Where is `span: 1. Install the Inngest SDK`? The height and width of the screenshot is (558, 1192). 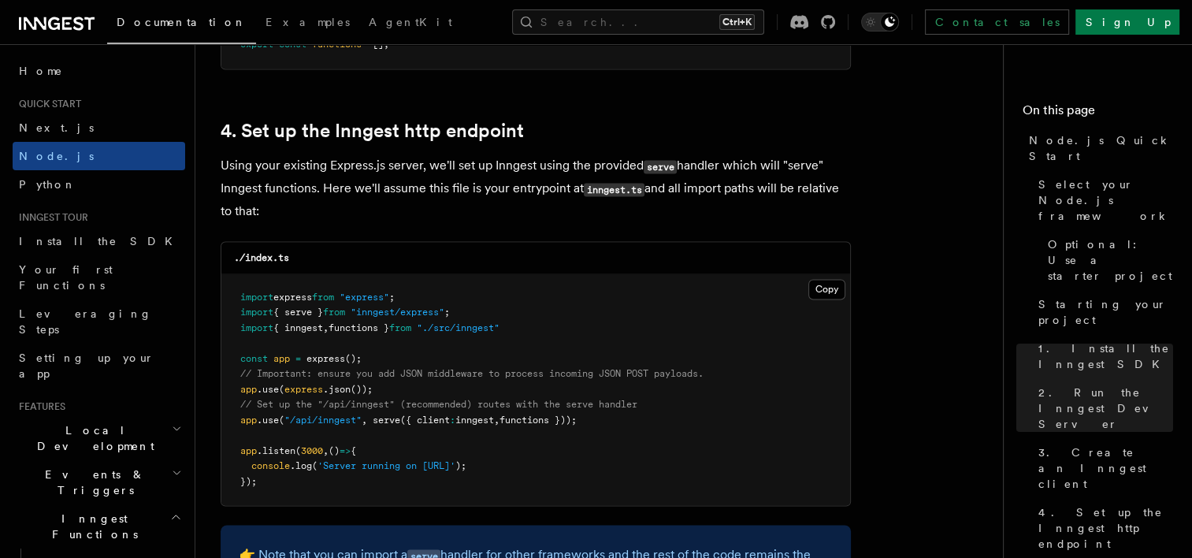
span: 1. Install the Inngest SDK is located at coordinates (1105, 356).